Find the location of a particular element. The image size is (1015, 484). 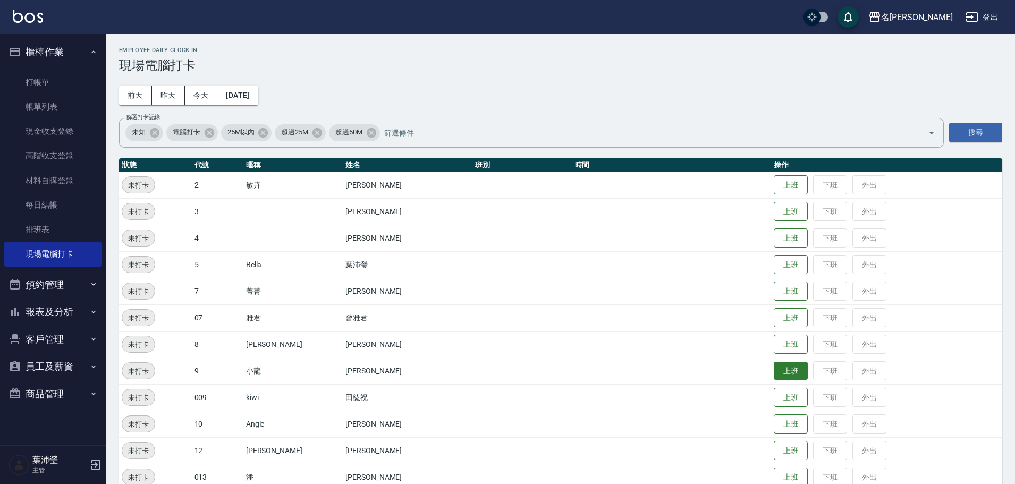

input: 篩選條件 is located at coordinates (645, 132).